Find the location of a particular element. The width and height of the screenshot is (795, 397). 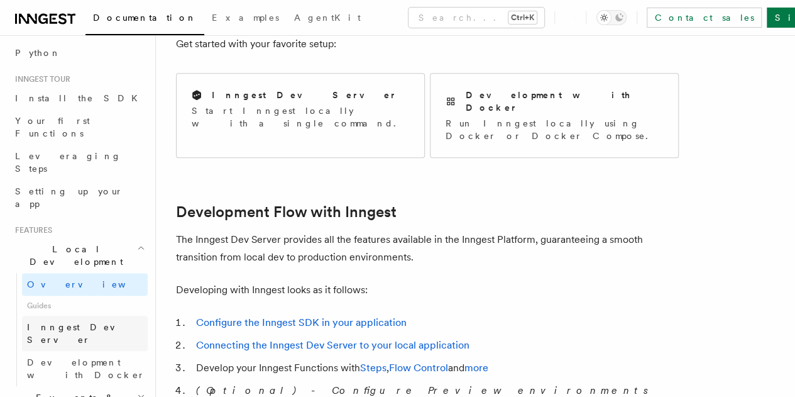

p: Run Inngest locally using Docker or Docker Compose. is located at coordinates (554, 129).